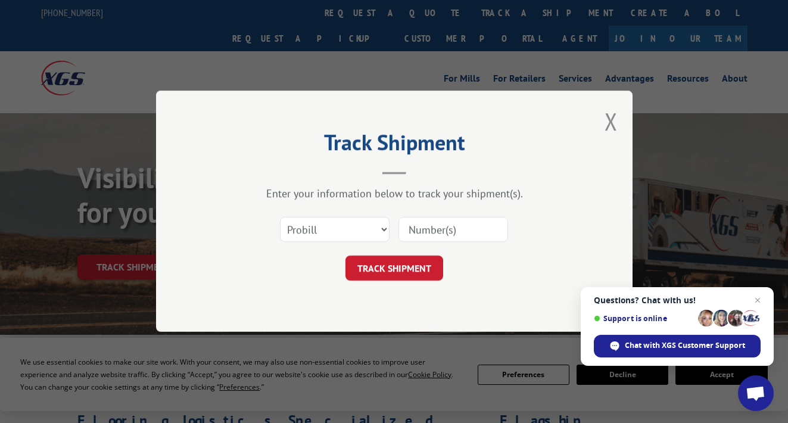 Image resolution: width=788 pixels, height=423 pixels. Describe the element at coordinates (677, 300) in the screenshot. I see `span: Questions? Chat with us!` at that location.